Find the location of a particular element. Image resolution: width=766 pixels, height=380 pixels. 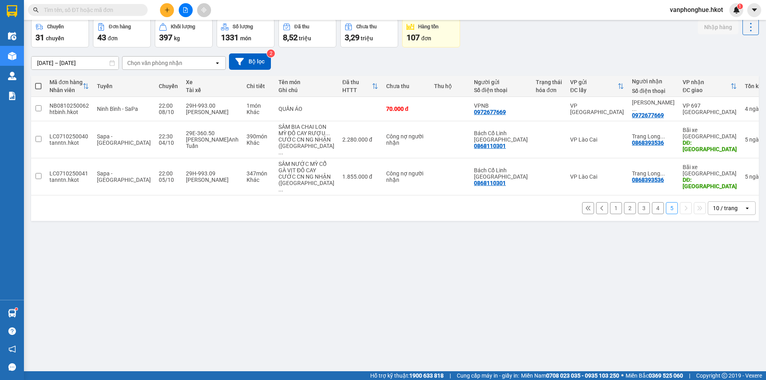

button: Số lượng1331món is located at coordinates (245, 33).